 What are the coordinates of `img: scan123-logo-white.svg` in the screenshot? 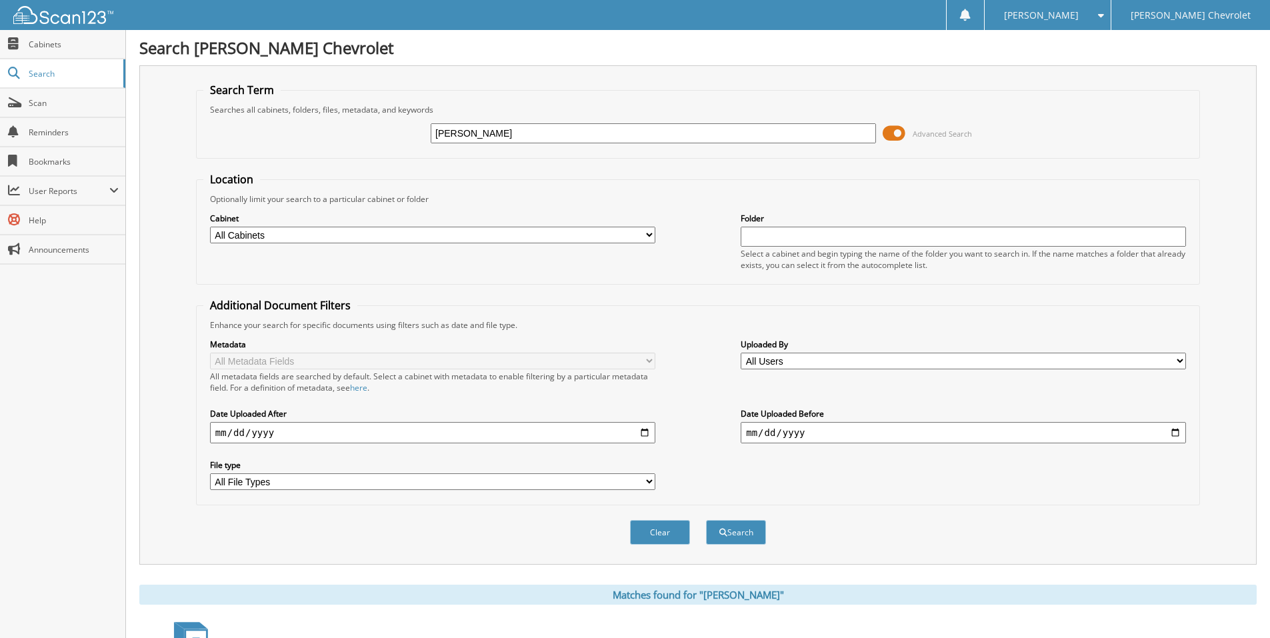 It's located at (63, 15).